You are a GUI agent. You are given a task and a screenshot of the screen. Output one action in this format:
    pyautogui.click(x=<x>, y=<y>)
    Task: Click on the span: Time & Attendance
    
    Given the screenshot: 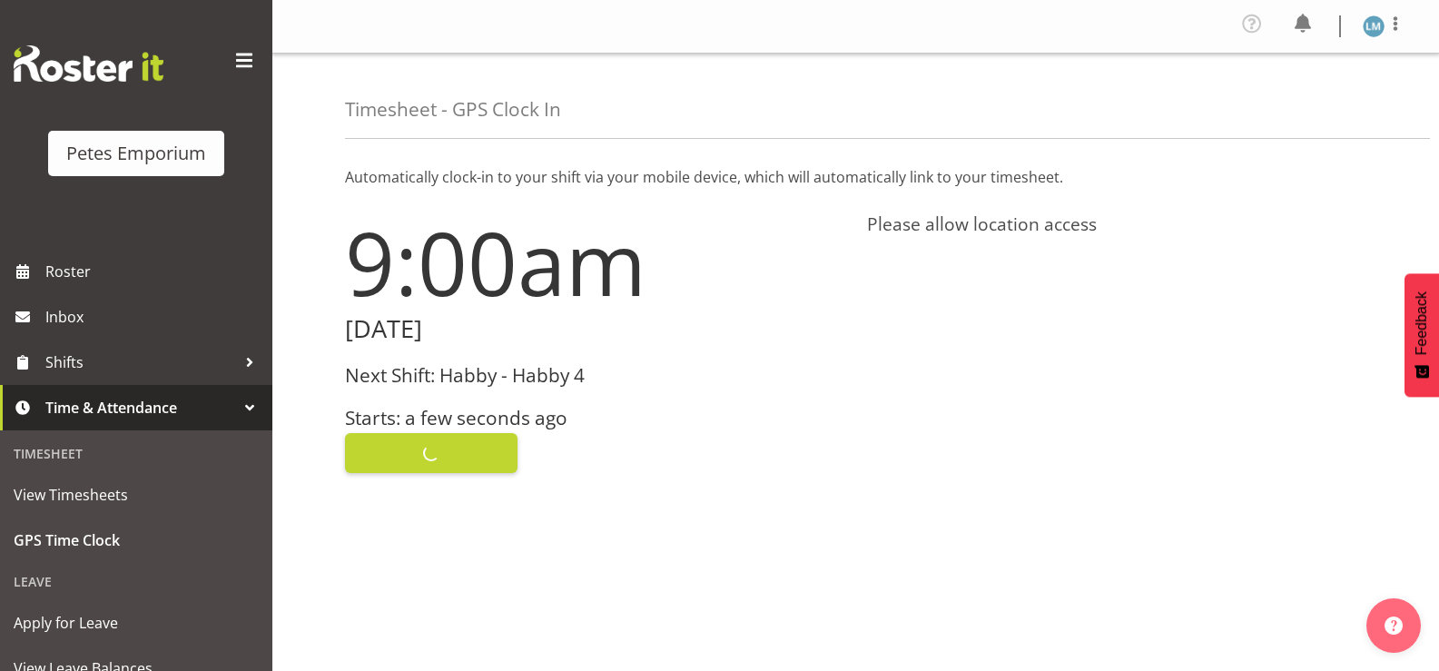 What is the action you would take?
    pyautogui.click(x=141, y=408)
    